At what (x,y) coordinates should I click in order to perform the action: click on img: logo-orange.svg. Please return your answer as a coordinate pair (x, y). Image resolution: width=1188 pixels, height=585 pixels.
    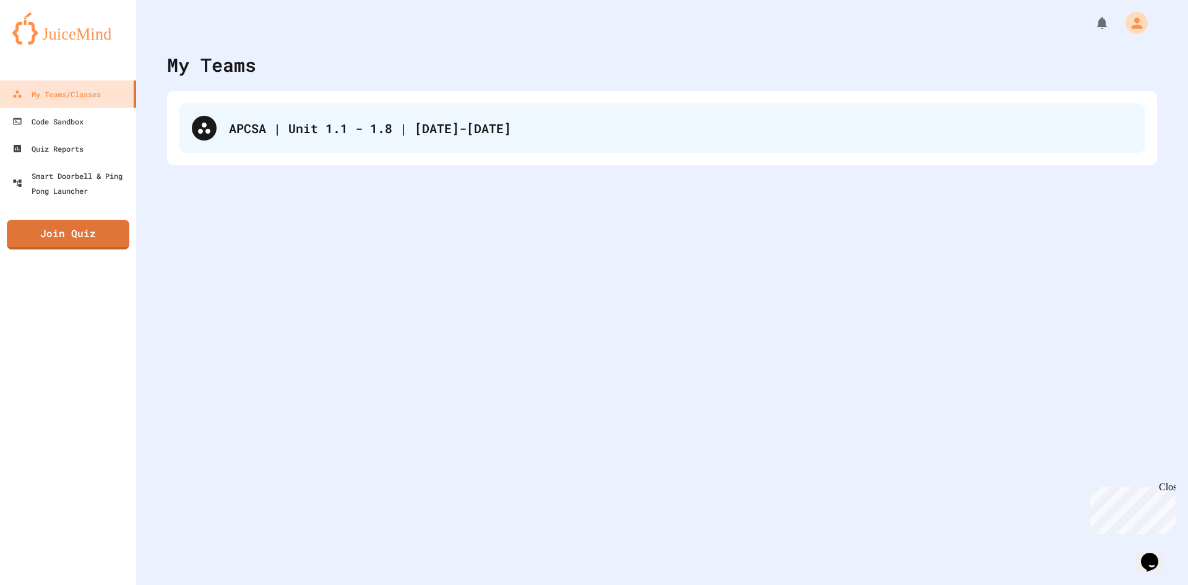
    Looking at the image, I should click on (68, 28).